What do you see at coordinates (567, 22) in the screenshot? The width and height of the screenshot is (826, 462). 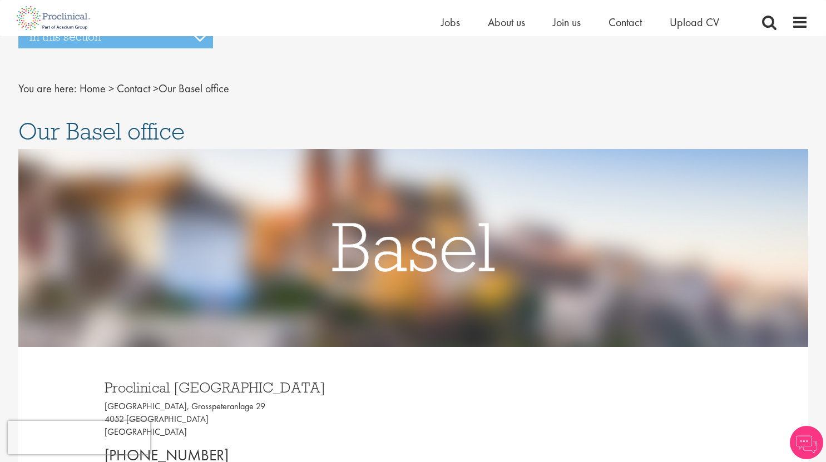 I see `span: Join us` at bounding box center [567, 22].